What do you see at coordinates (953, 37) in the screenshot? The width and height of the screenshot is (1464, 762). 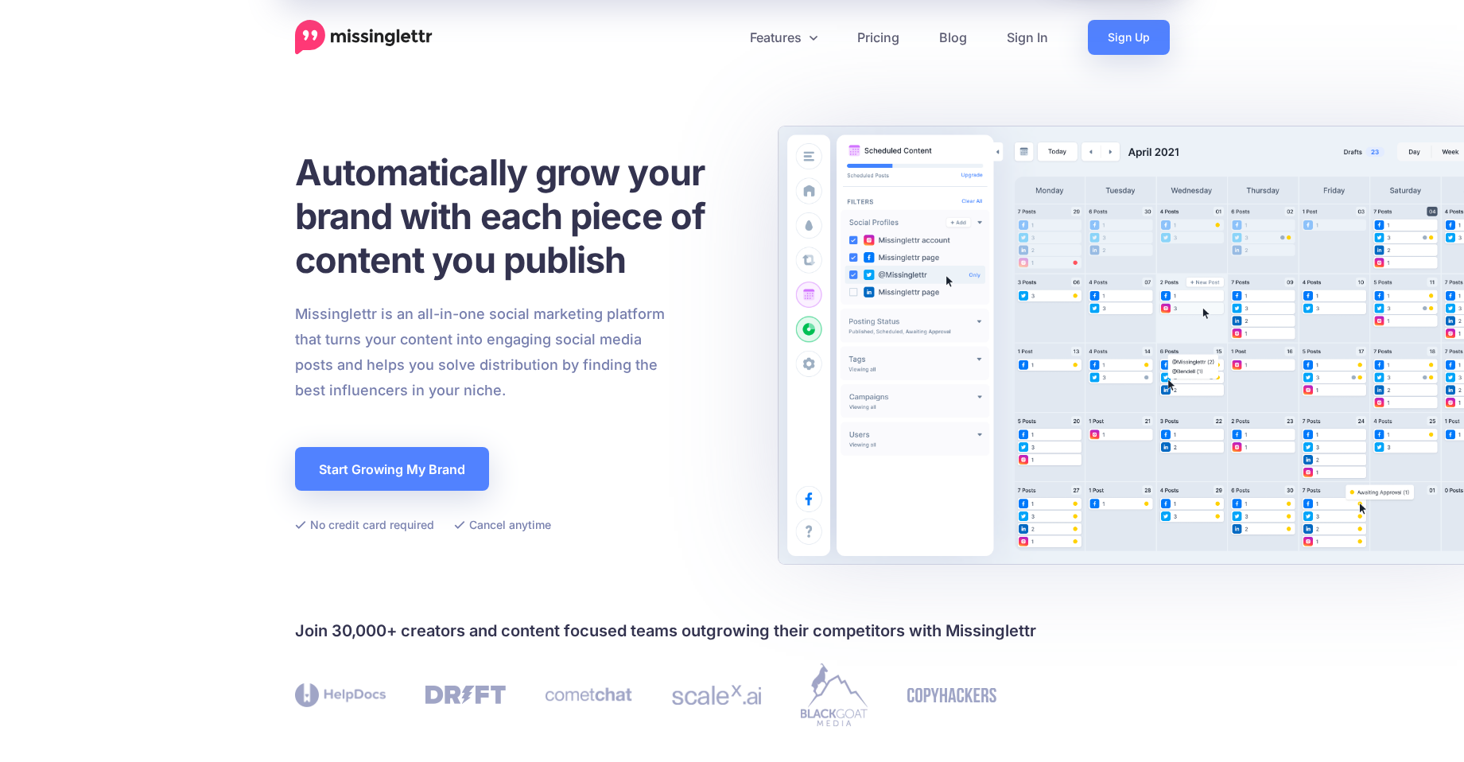 I see `a: Blog` at bounding box center [953, 37].